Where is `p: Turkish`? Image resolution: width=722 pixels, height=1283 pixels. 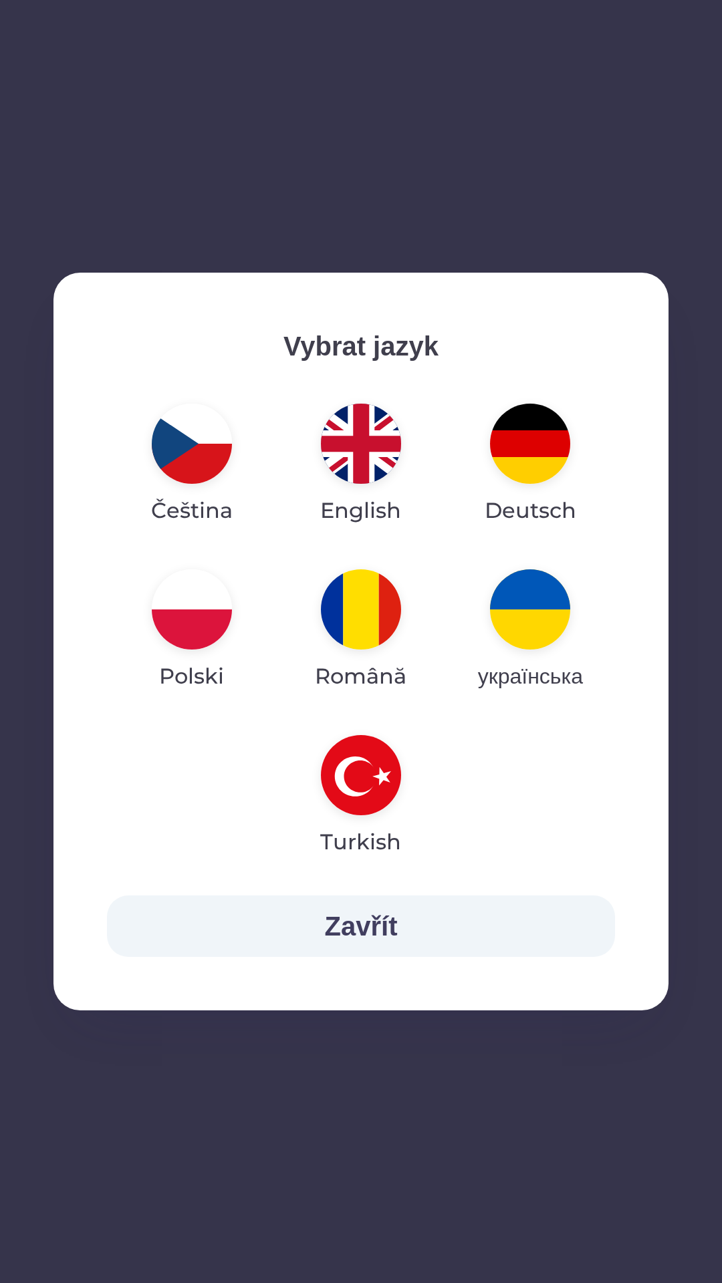
p: Turkish is located at coordinates (360, 842).